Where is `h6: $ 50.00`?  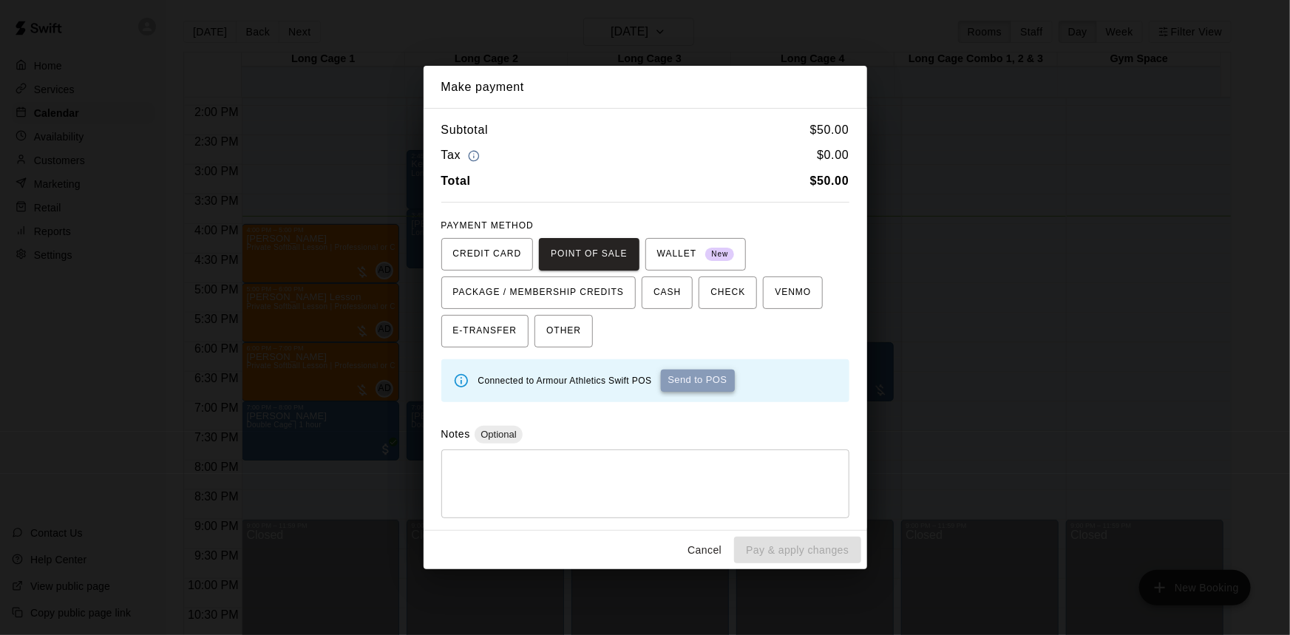 h6: $ 50.00 is located at coordinates (829, 130).